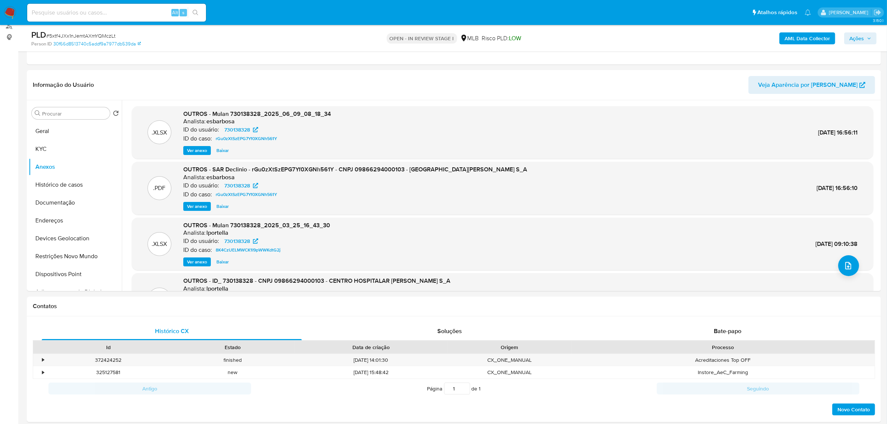  Describe the element at coordinates (75, 292) in the screenshot. I see `button: Adiantamentos de Dinheiro` at that location.